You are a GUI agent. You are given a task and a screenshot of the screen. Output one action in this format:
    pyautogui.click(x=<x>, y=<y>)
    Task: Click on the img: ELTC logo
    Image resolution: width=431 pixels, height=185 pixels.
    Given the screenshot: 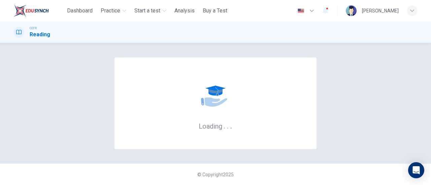 What is the action you would take?
    pyautogui.click(x=31, y=11)
    